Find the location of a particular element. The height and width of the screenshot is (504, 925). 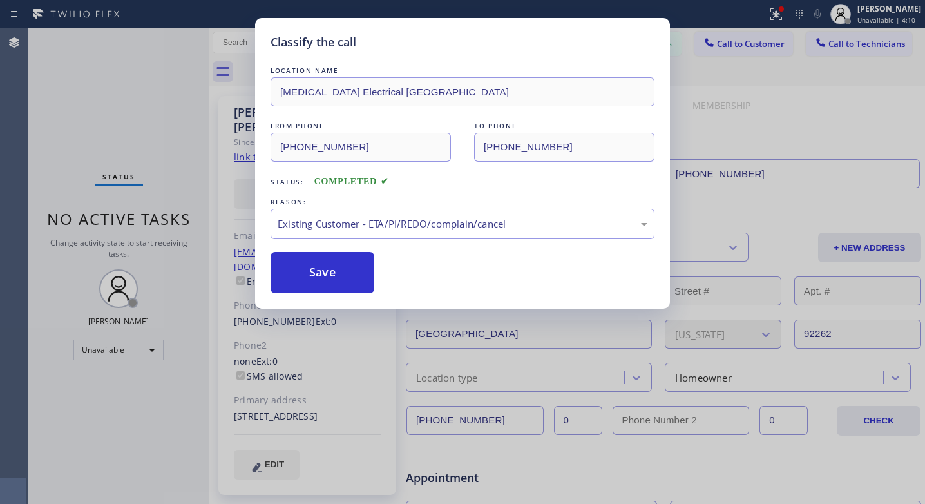

span: COMPLETED is located at coordinates (352, 181).